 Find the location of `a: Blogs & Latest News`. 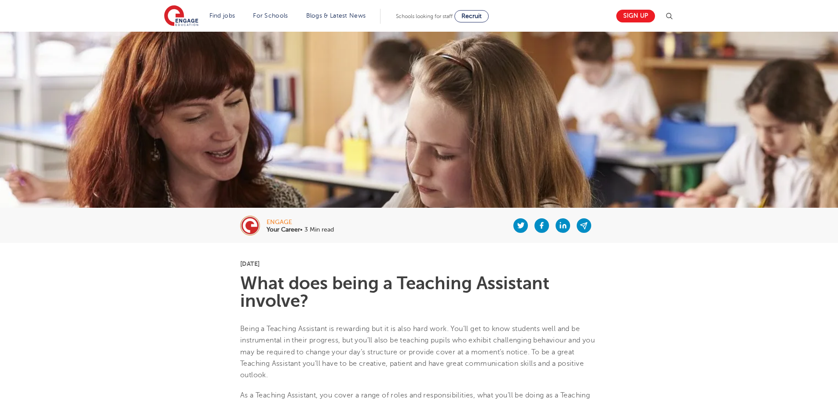

a: Blogs & Latest News is located at coordinates (336, 15).